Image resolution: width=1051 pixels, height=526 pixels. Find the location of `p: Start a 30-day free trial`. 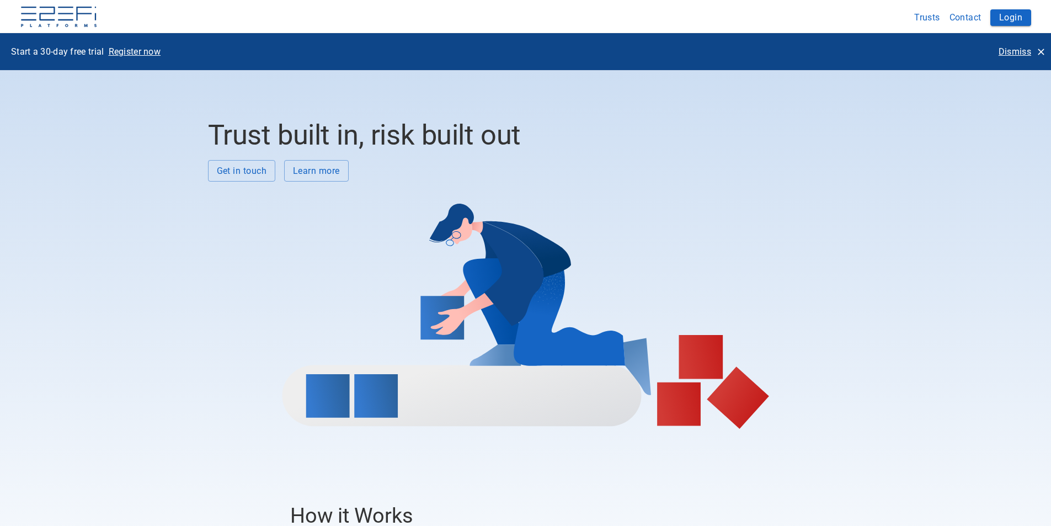

p: Start a 30-day free trial is located at coordinates (57, 51).